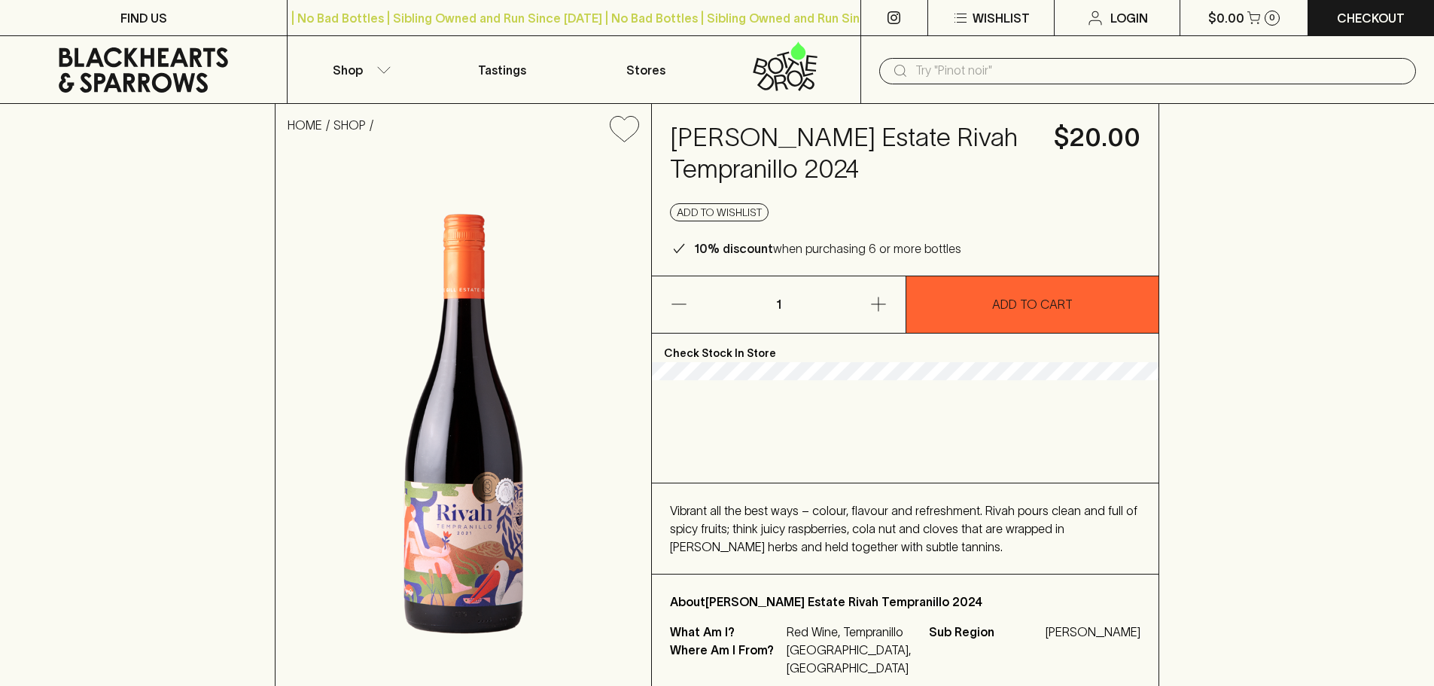 The width and height of the screenshot is (1434, 686). I want to click on p: What Am I?, so click(727, 632).